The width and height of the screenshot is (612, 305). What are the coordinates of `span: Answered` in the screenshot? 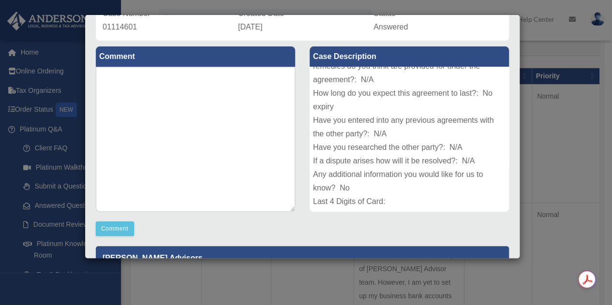 It's located at (391, 27).